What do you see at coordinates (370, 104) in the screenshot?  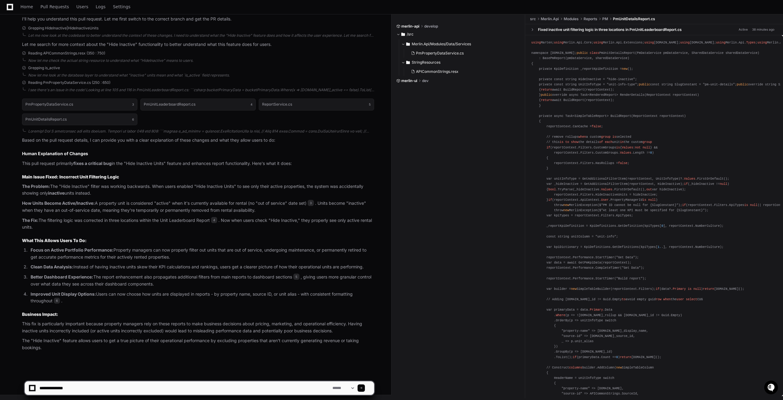 I see `span: 5` at bounding box center [370, 104].